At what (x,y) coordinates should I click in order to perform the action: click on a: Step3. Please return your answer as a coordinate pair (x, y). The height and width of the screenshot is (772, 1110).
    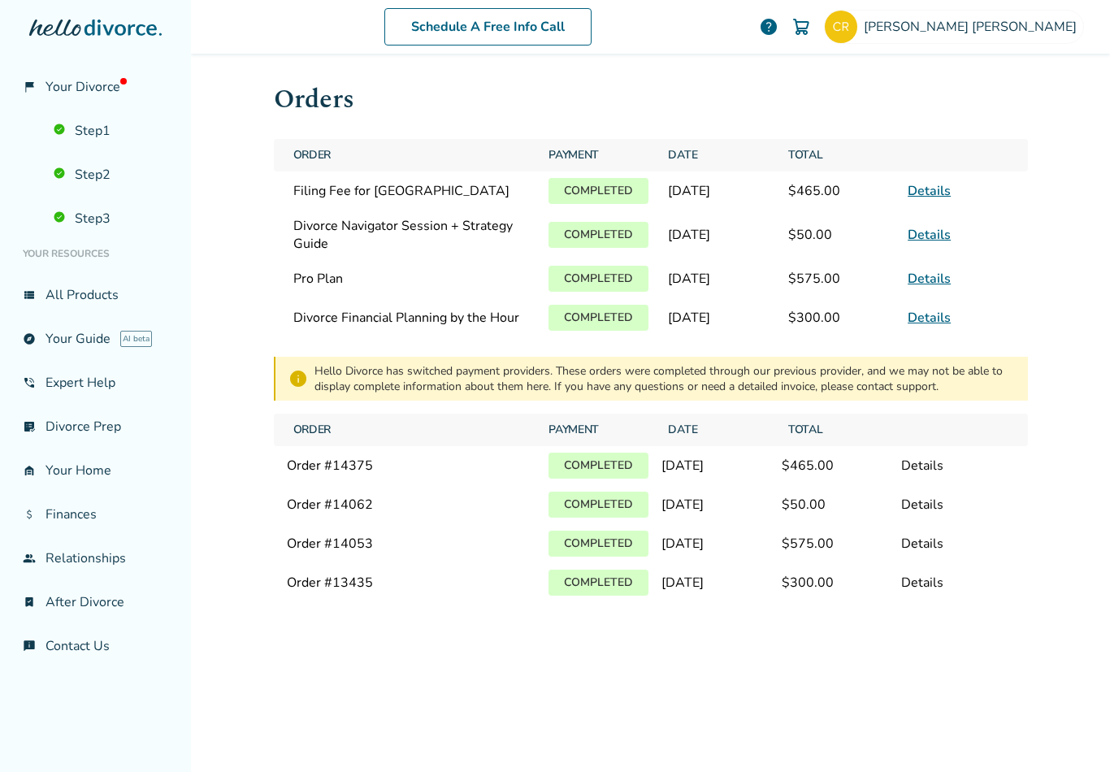
    Looking at the image, I should click on (111, 219).